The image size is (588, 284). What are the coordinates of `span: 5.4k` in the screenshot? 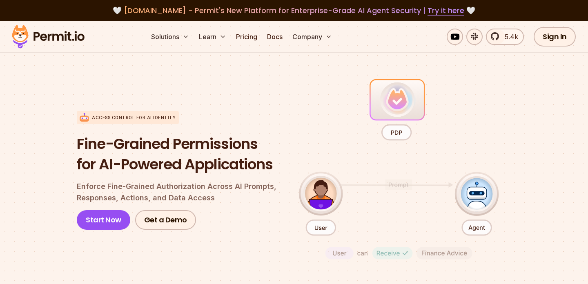 It's located at (509, 37).